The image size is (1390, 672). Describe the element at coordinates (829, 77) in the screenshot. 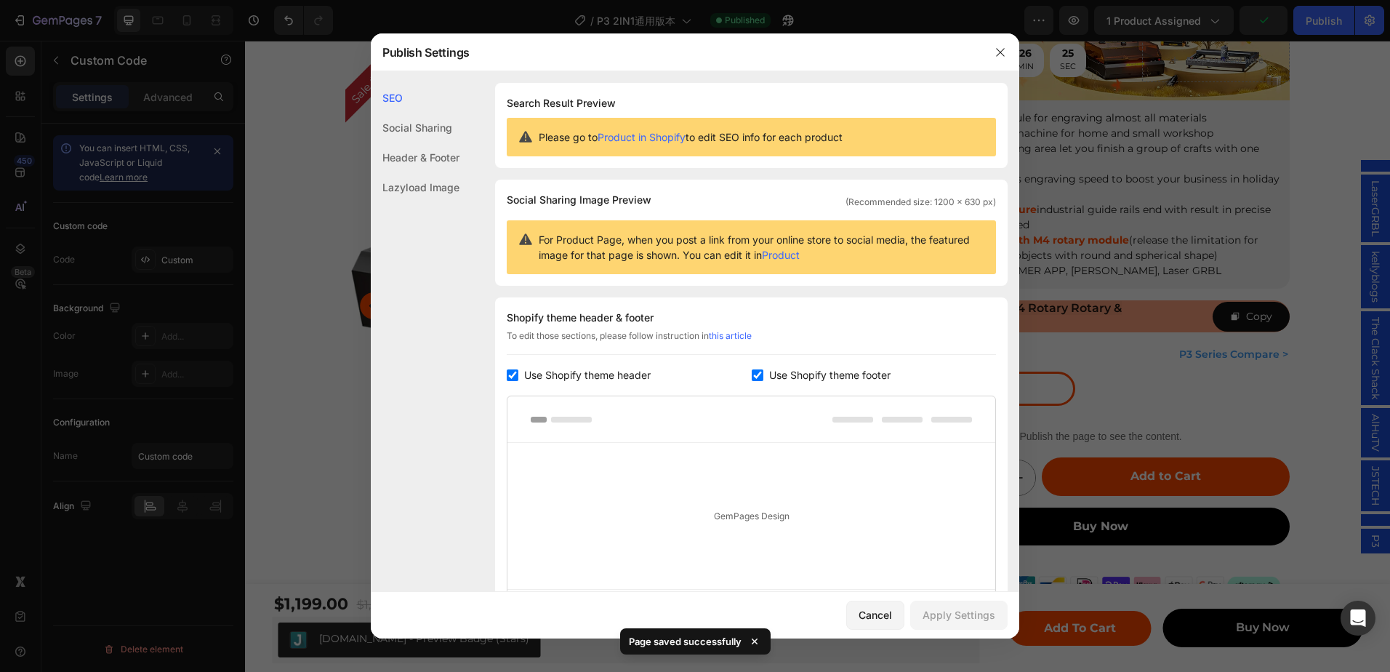

I see `span: One laser module for engraving almost all materials` at that location.